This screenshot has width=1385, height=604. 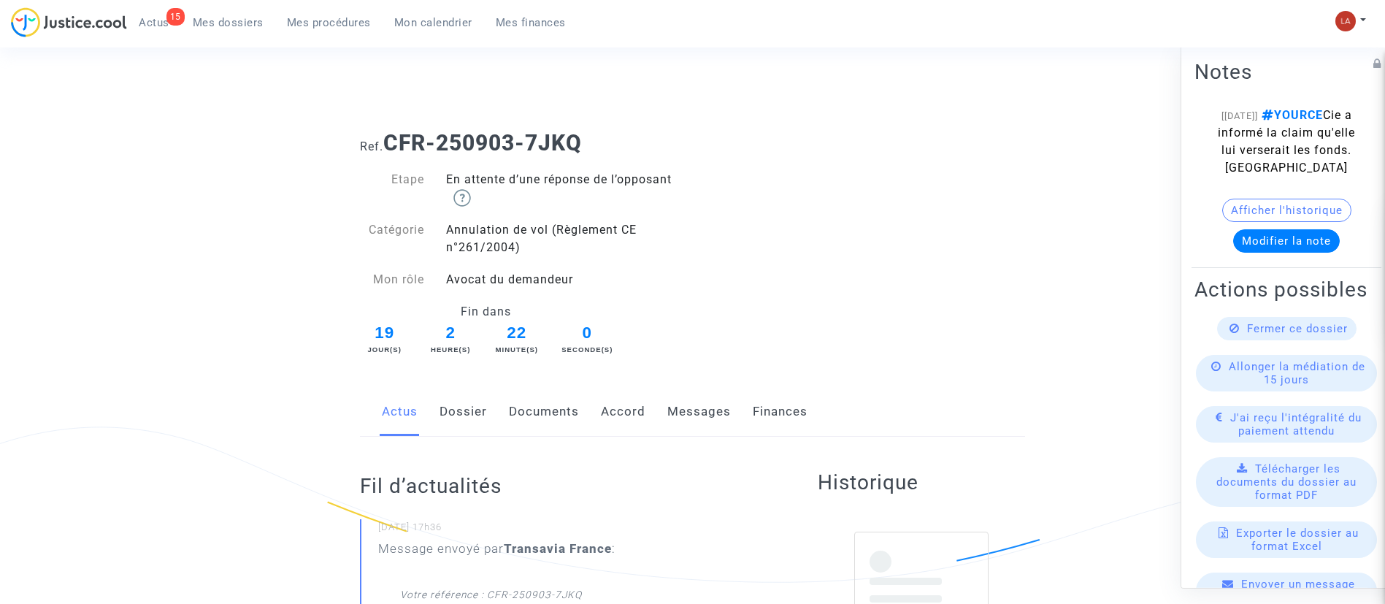 I want to click on span: Exporter le dossier au format Excel, so click(x=1298, y=539).